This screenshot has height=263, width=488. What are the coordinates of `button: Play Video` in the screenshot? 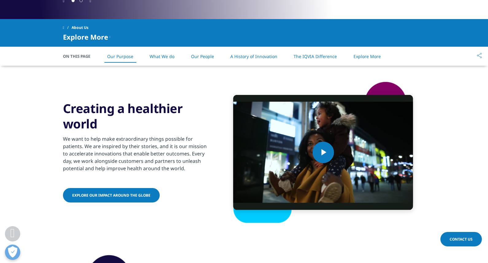 It's located at (323, 152).